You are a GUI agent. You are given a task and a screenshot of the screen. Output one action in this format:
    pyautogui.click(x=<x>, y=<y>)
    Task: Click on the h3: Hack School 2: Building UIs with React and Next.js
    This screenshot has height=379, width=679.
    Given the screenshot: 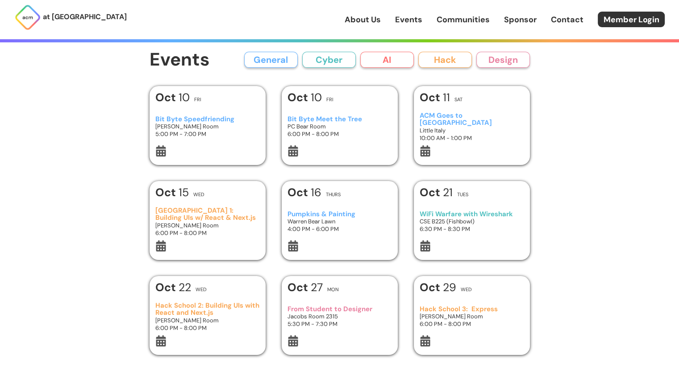 What is the action you would take?
    pyautogui.click(x=207, y=309)
    